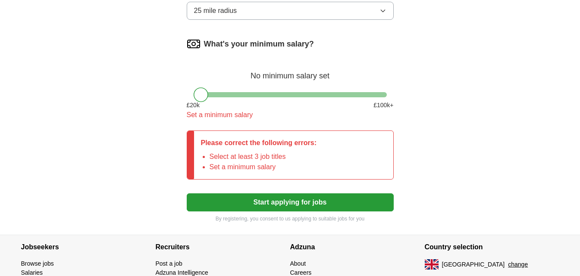  I want to click on span: £ 20 k, so click(193, 105).